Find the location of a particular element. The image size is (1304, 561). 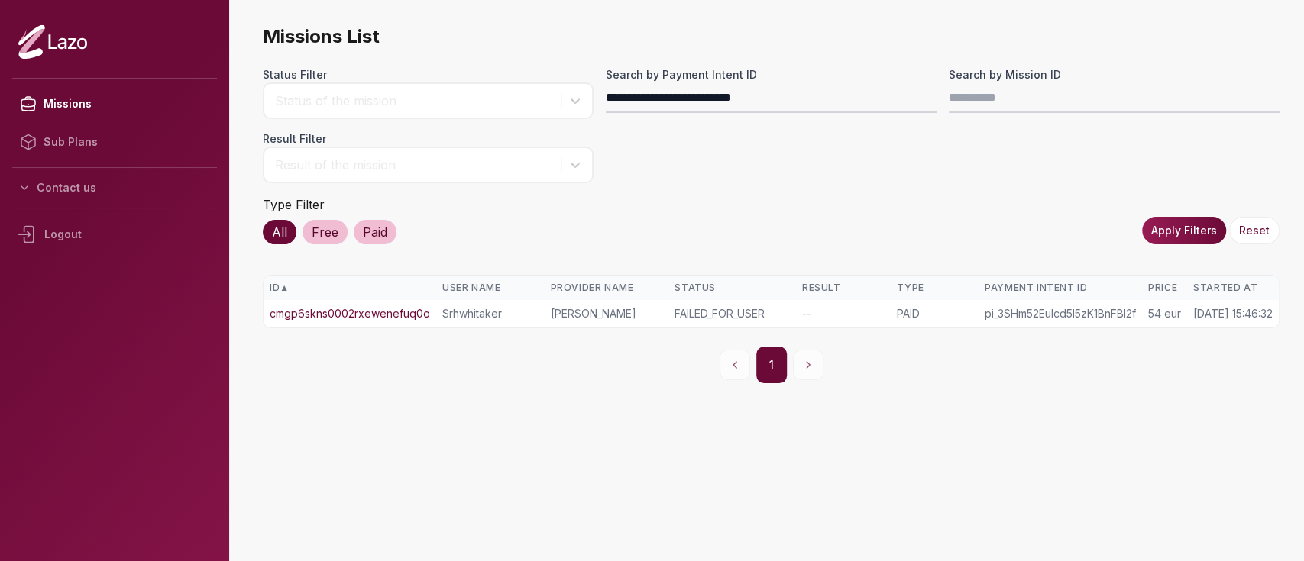

div: Logout is located at coordinates (115, 234).